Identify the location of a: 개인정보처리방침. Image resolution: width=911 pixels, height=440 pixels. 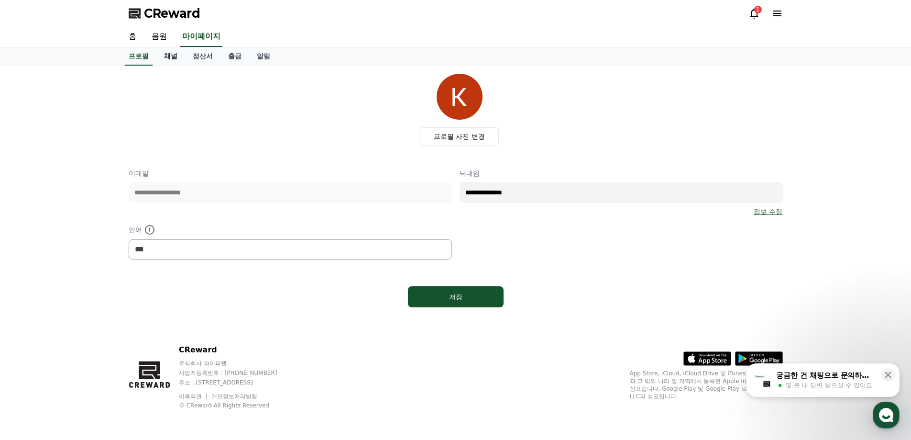
(234, 396).